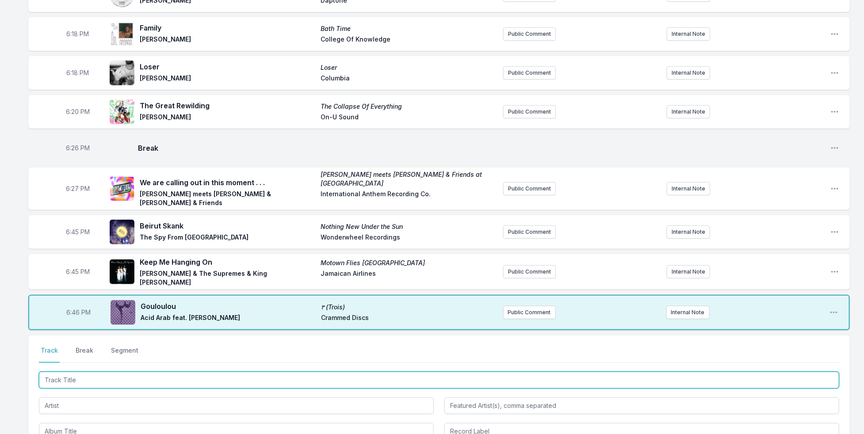 This screenshot has width=864, height=434. What do you see at coordinates (408, 79) in the screenshot?
I see `span: Columbia` at bounding box center [408, 79].